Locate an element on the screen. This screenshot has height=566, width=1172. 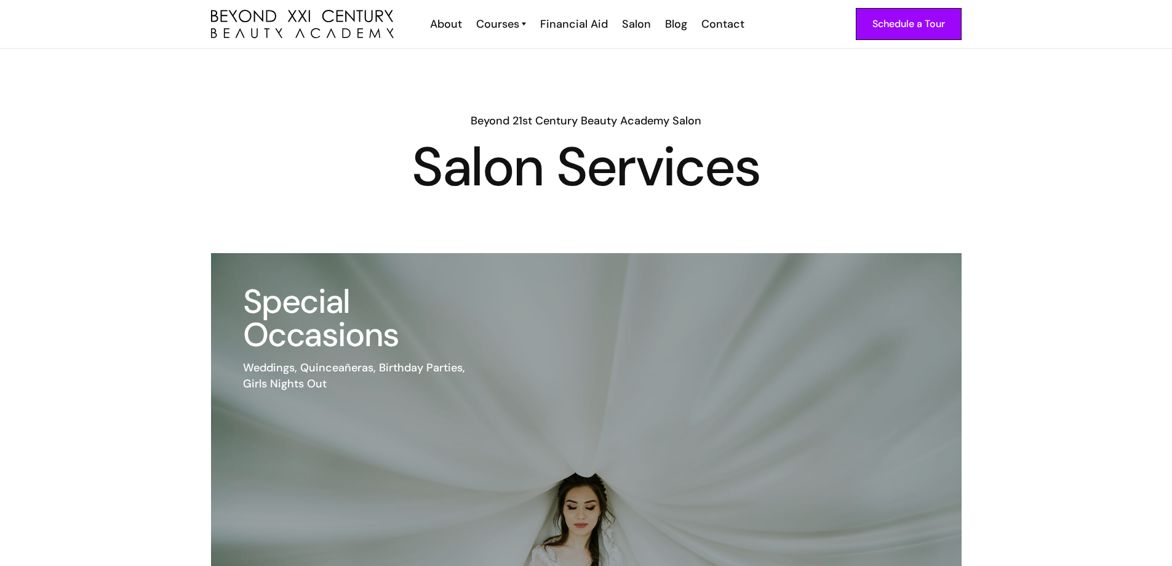
a: home is located at coordinates (302, 24).